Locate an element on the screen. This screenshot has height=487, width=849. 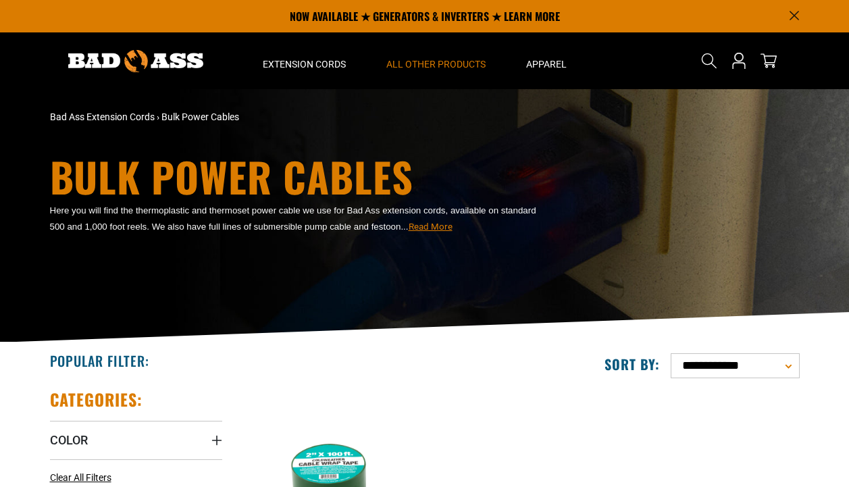
h2: Popular Filter: is located at coordinates (99, 361).